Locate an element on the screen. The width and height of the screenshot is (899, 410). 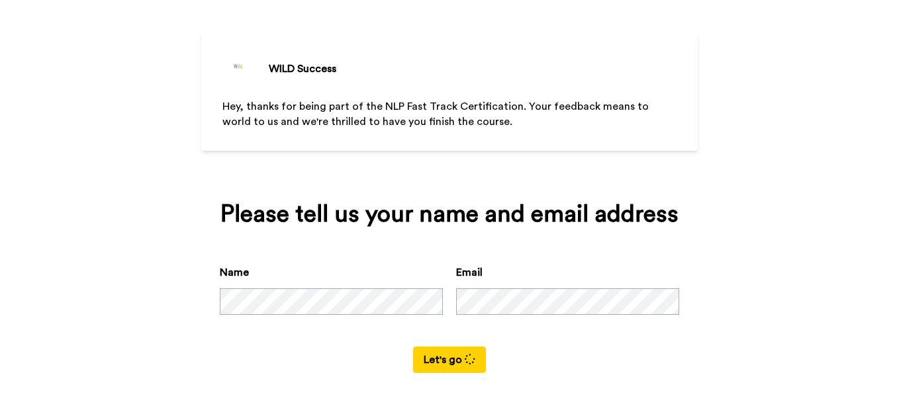
div: WILD Success is located at coordinates (302, 69).